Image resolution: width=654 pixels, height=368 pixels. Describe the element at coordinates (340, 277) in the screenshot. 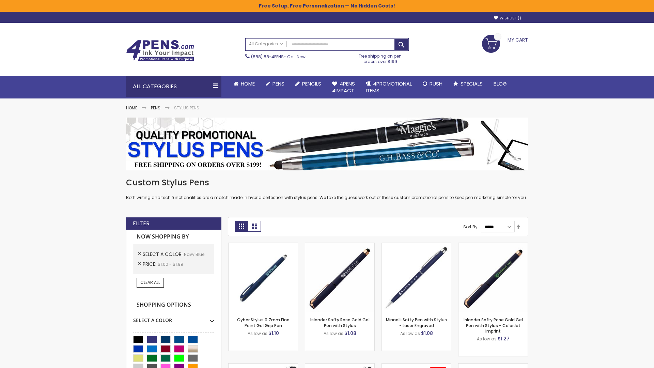

I see `img: Islander Softy Rose Gold Gel Pen with Stylus-Navy Blue` at that location.